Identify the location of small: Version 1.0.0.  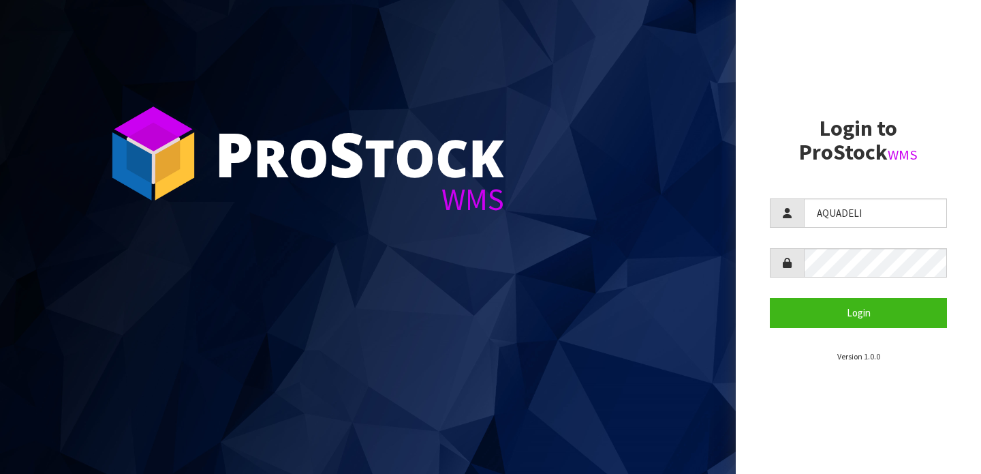
(859, 356).